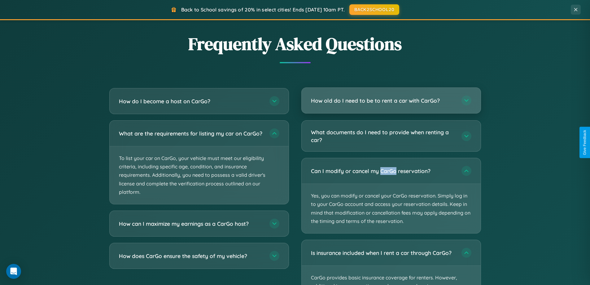 The width and height of the screenshot is (590, 285). What do you see at coordinates (191, 256) in the screenshot?
I see `h3: How does CarGo ensure the safety of my vehicle?` at bounding box center [191, 256].